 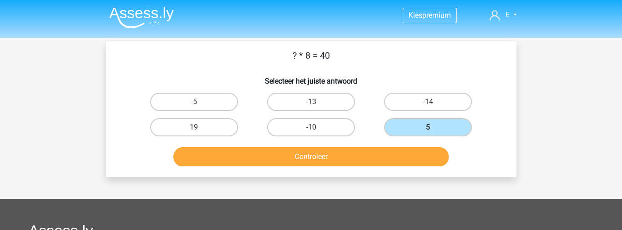 I want to click on label: 19, so click(x=194, y=127).